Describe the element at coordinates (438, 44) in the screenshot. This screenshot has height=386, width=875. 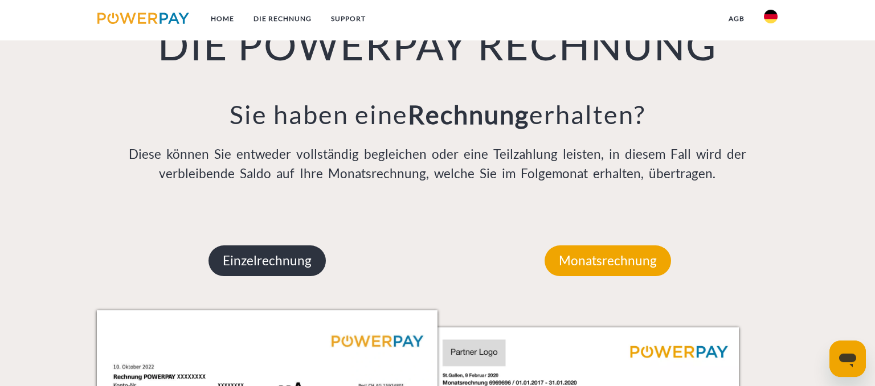
I see `h1: DIE POWERPAY RECHNUNG` at that location.